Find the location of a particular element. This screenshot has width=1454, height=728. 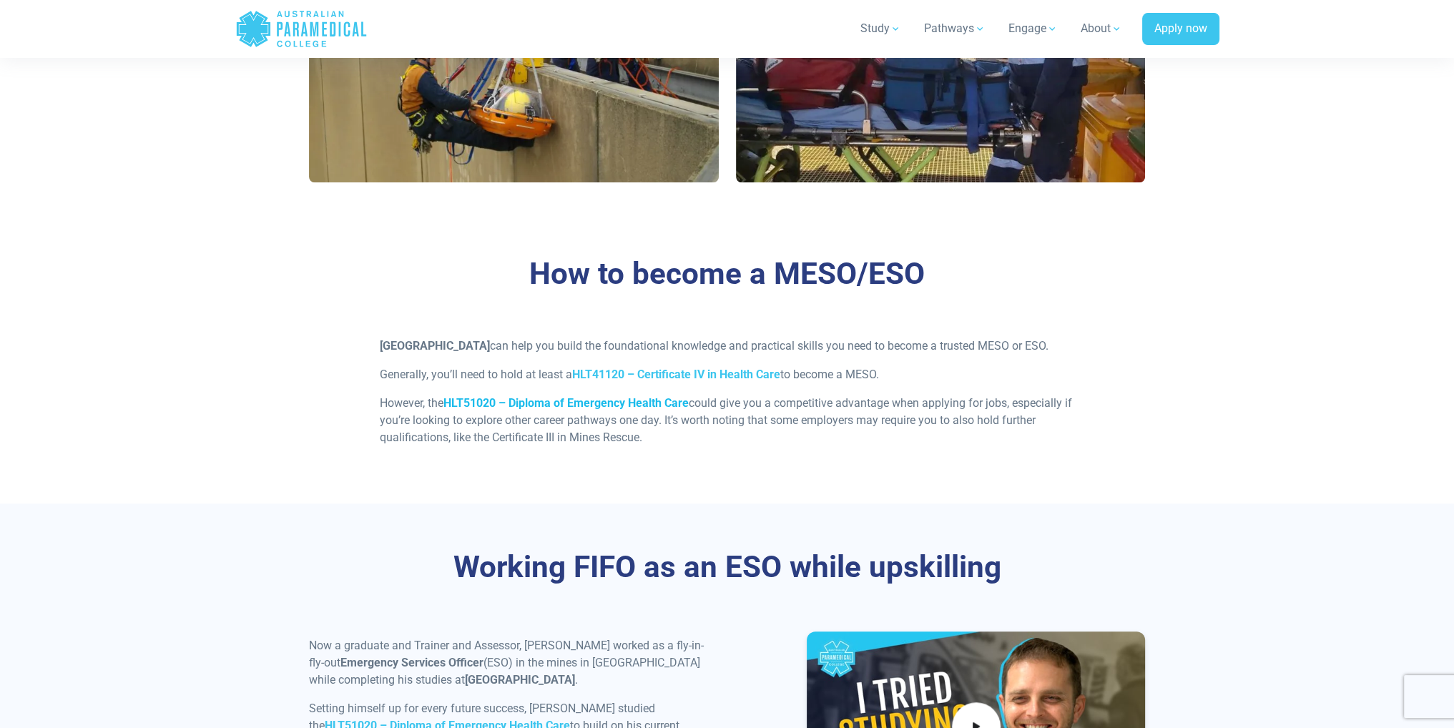

p: can help you build the foundational knowledge and practical skills you need to become a trusted M... is located at coordinates (727, 346).